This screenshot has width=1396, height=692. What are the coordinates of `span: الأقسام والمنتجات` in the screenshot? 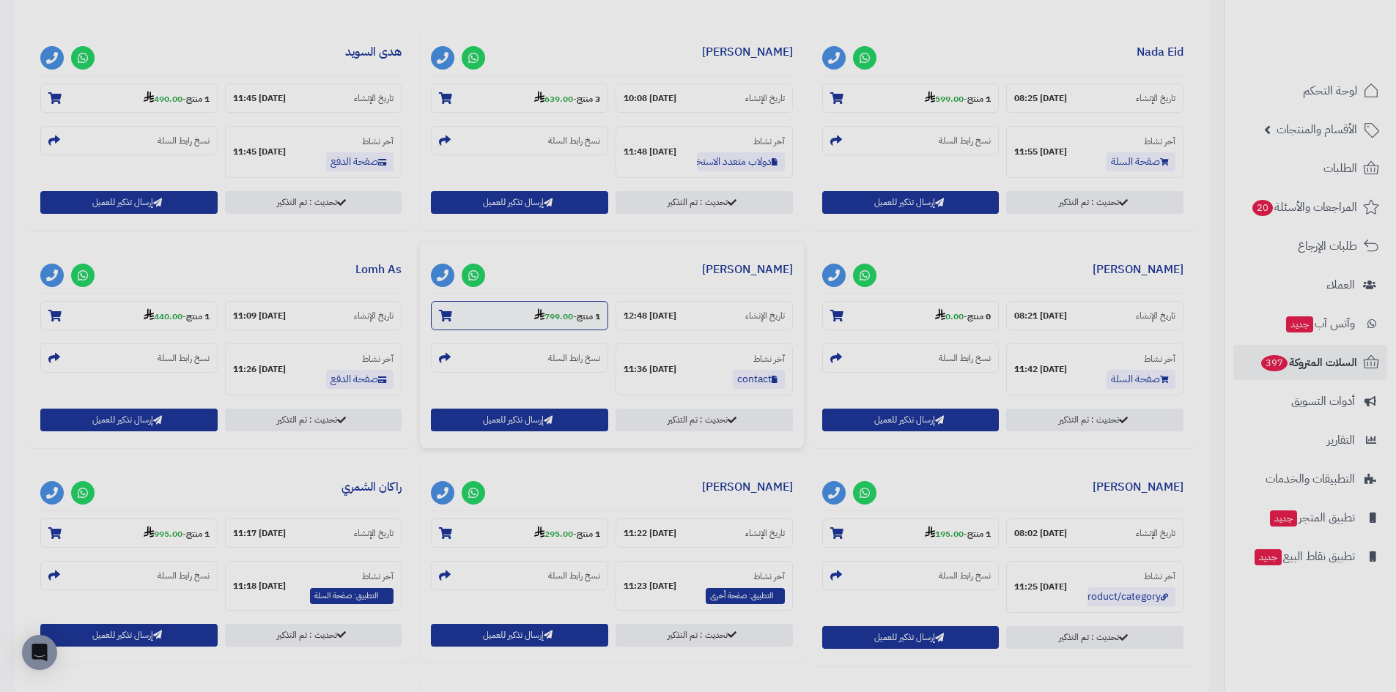 It's located at (1317, 130).